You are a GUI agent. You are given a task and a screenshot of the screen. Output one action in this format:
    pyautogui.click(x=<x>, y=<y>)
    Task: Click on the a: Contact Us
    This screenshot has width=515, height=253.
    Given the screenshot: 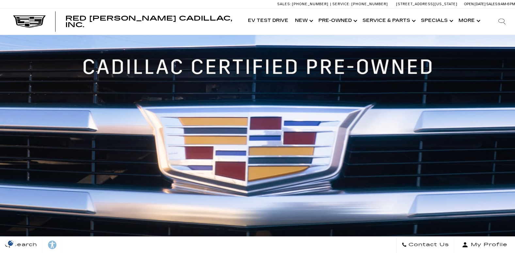 What is the action you would take?
    pyautogui.click(x=425, y=245)
    